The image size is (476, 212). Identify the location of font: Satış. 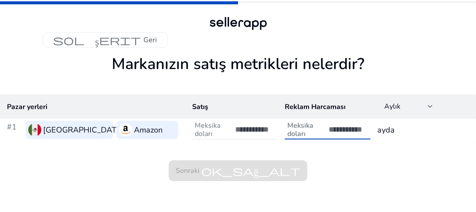
(200, 107).